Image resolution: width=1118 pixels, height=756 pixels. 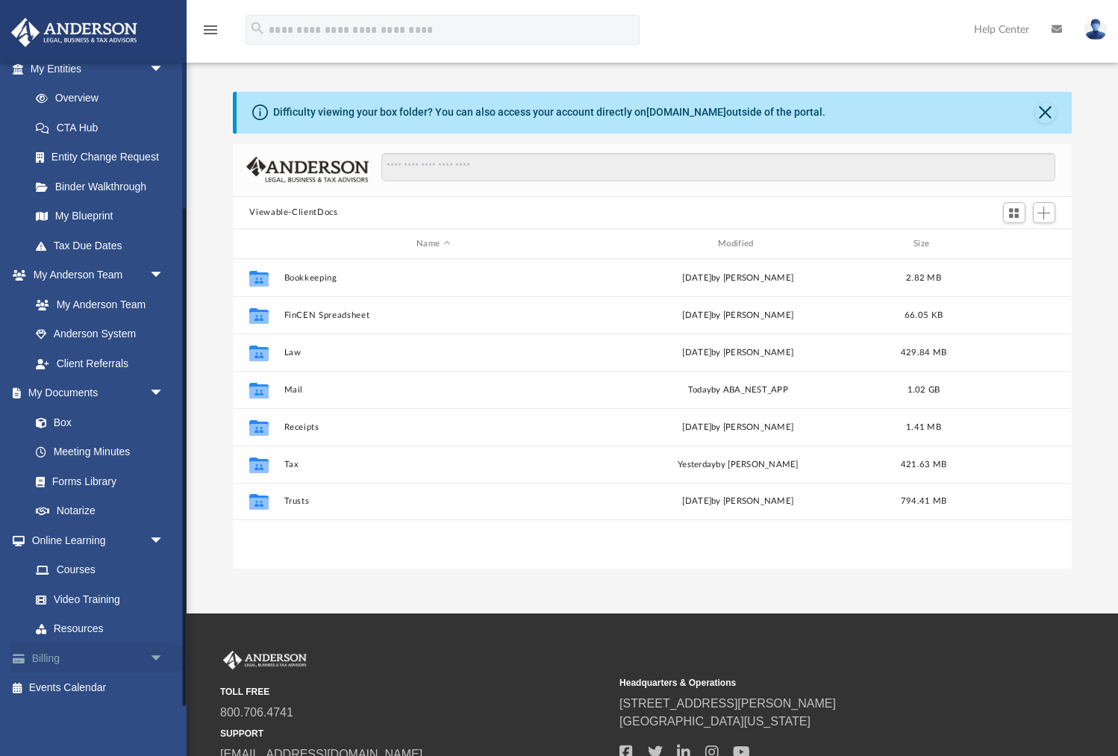 What do you see at coordinates (923, 315) in the screenshot?
I see `span: 66.05 KB` at bounding box center [923, 315].